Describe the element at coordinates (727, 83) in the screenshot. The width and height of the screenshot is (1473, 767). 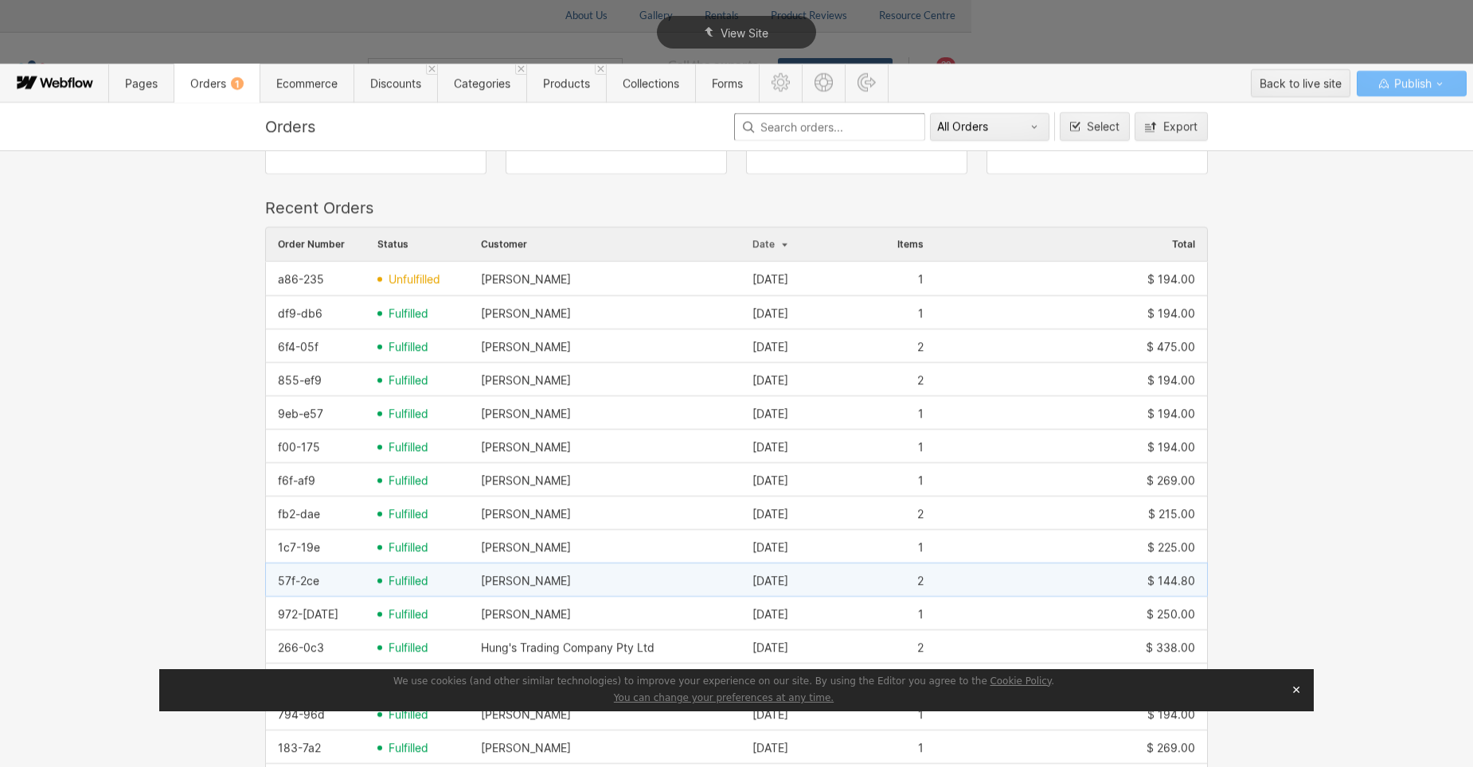
I see `span: Forms` at that location.